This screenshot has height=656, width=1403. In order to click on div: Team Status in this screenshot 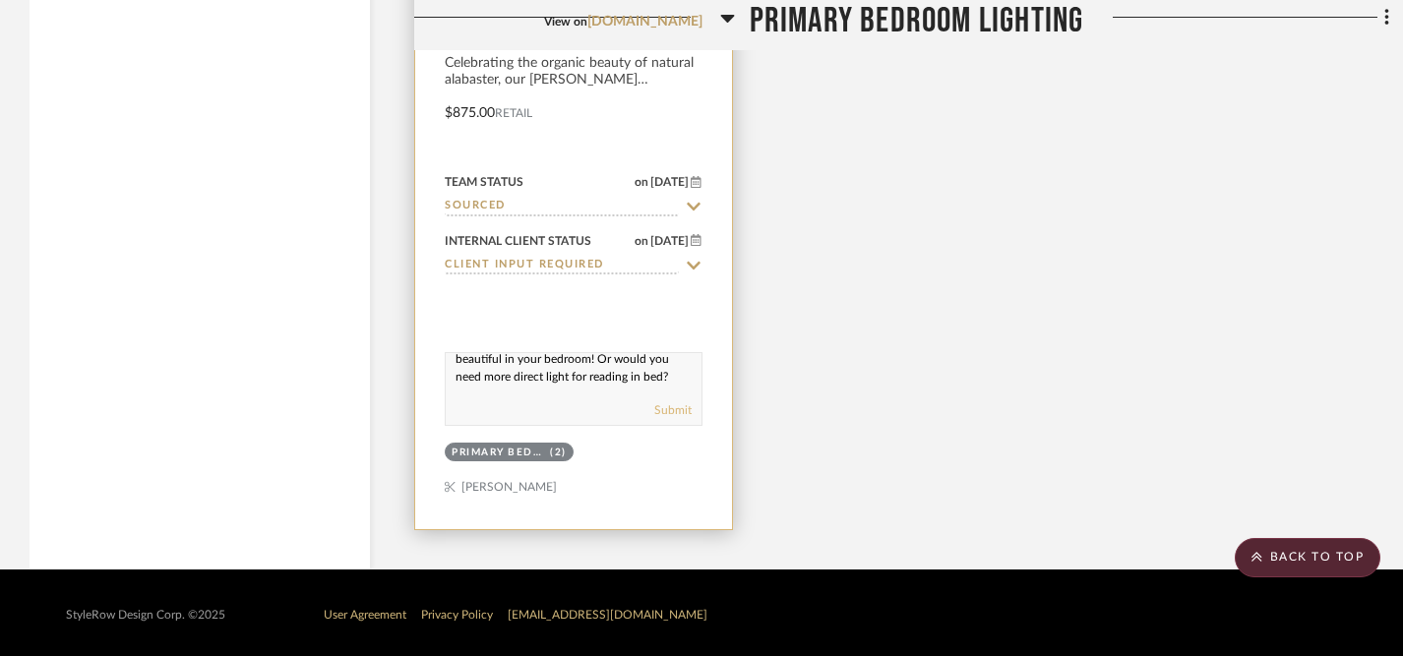, I will do `click(484, 182)`.